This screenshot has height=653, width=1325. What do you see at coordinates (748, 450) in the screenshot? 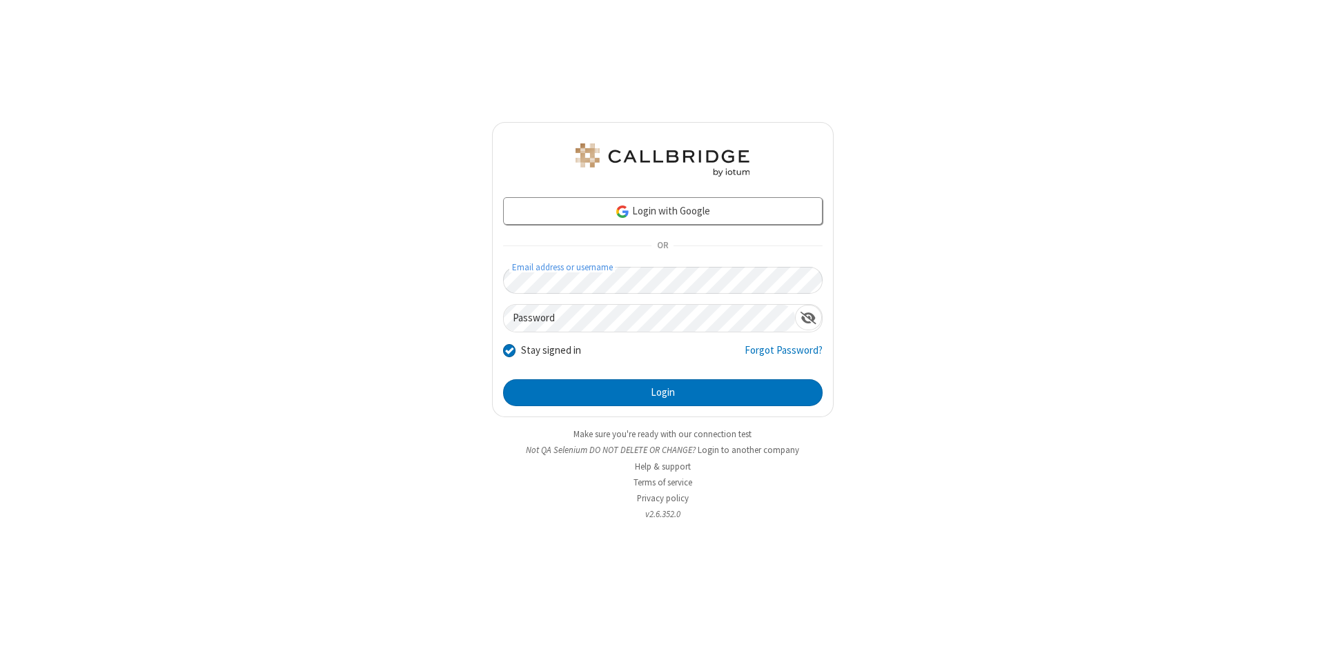
I see `button: Login to another company` at bounding box center [748, 450].